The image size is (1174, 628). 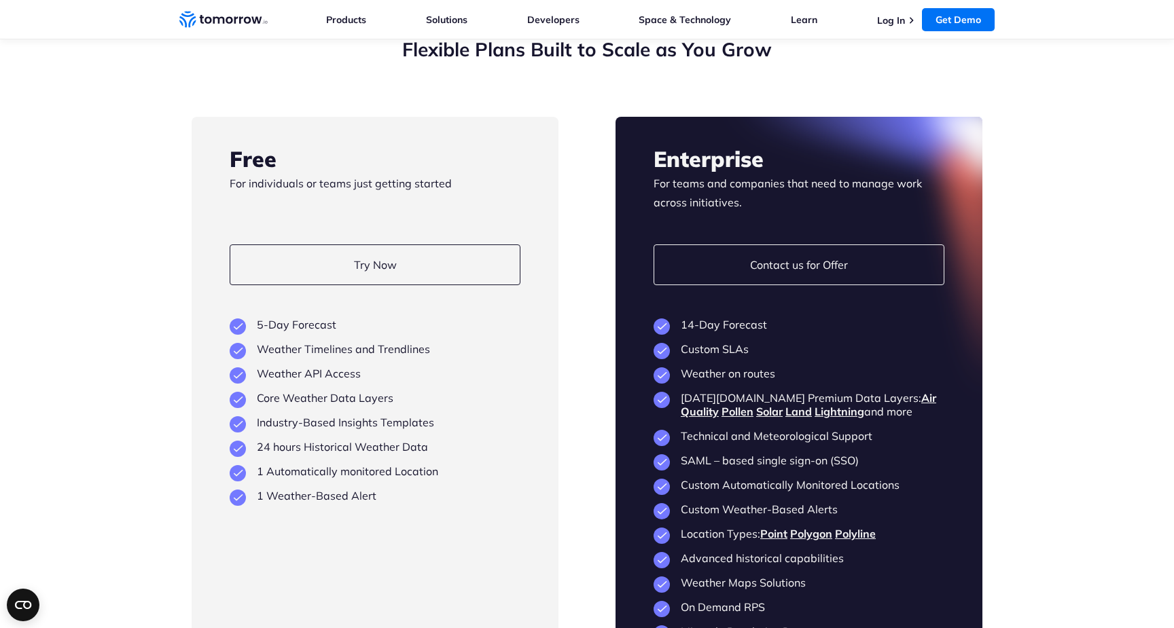 What do you see at coordinates (799, 583) in the screenshot?
I see `li: Weather Maps Solutions` at bounding box center [799, 583].